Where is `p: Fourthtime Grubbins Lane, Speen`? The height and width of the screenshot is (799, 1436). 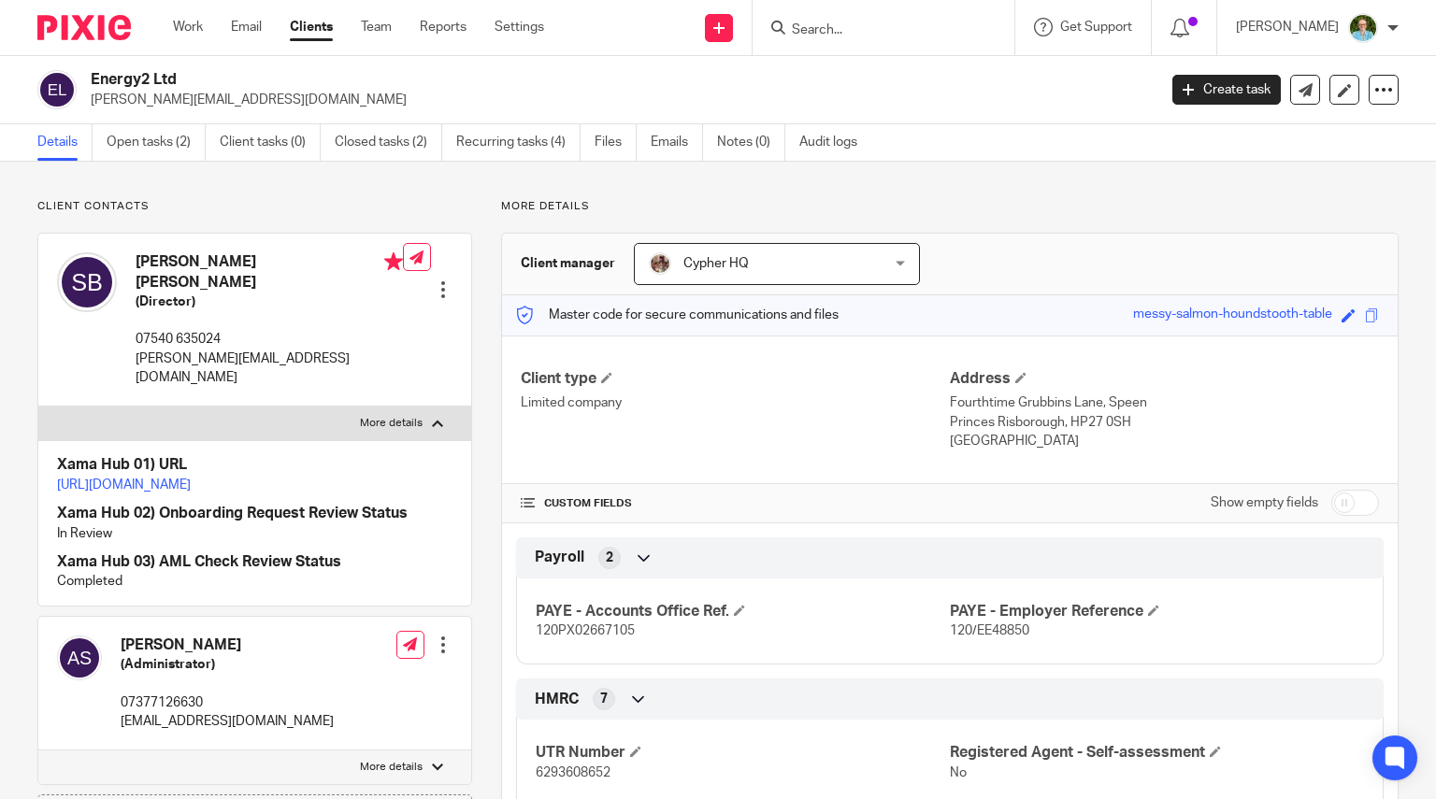 p: Fourthtime Grubbins Lane, Speen is located at coordinates (1164, 403).